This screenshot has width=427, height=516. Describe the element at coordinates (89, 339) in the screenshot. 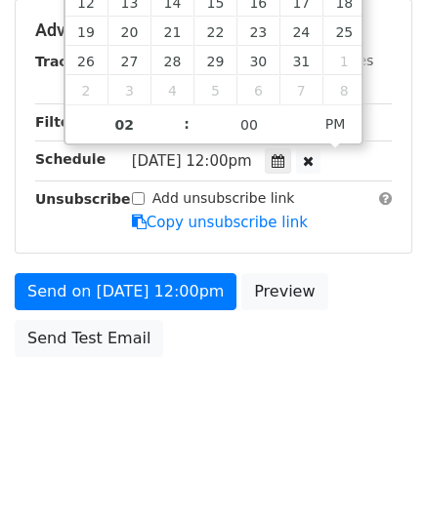

I see `a: Send Test Email` at that location.